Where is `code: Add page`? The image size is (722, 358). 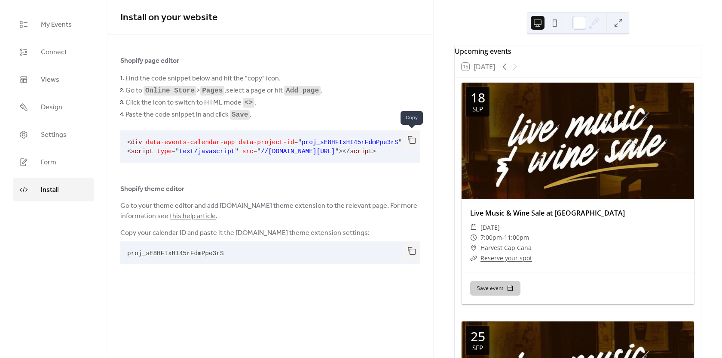 code: Add page is located at coordinates (302, 91).